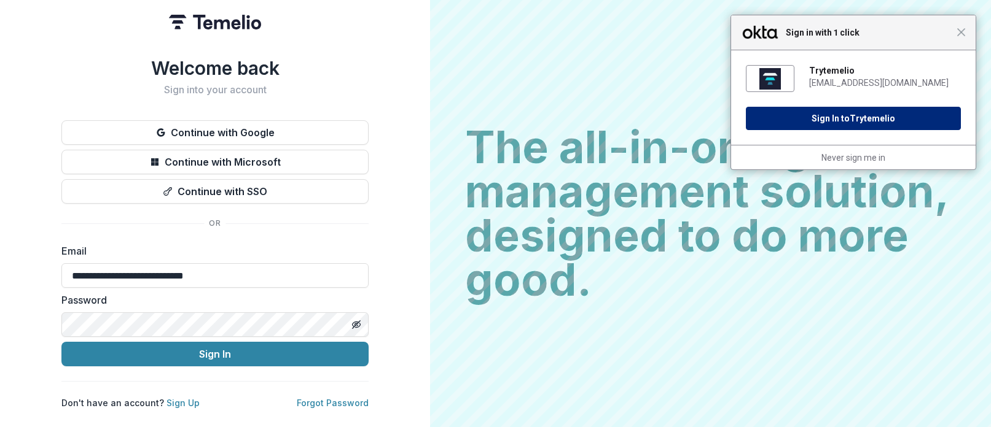 The image size is (991, 427). I want to click on span: Trytemelio, so click(872, 119).